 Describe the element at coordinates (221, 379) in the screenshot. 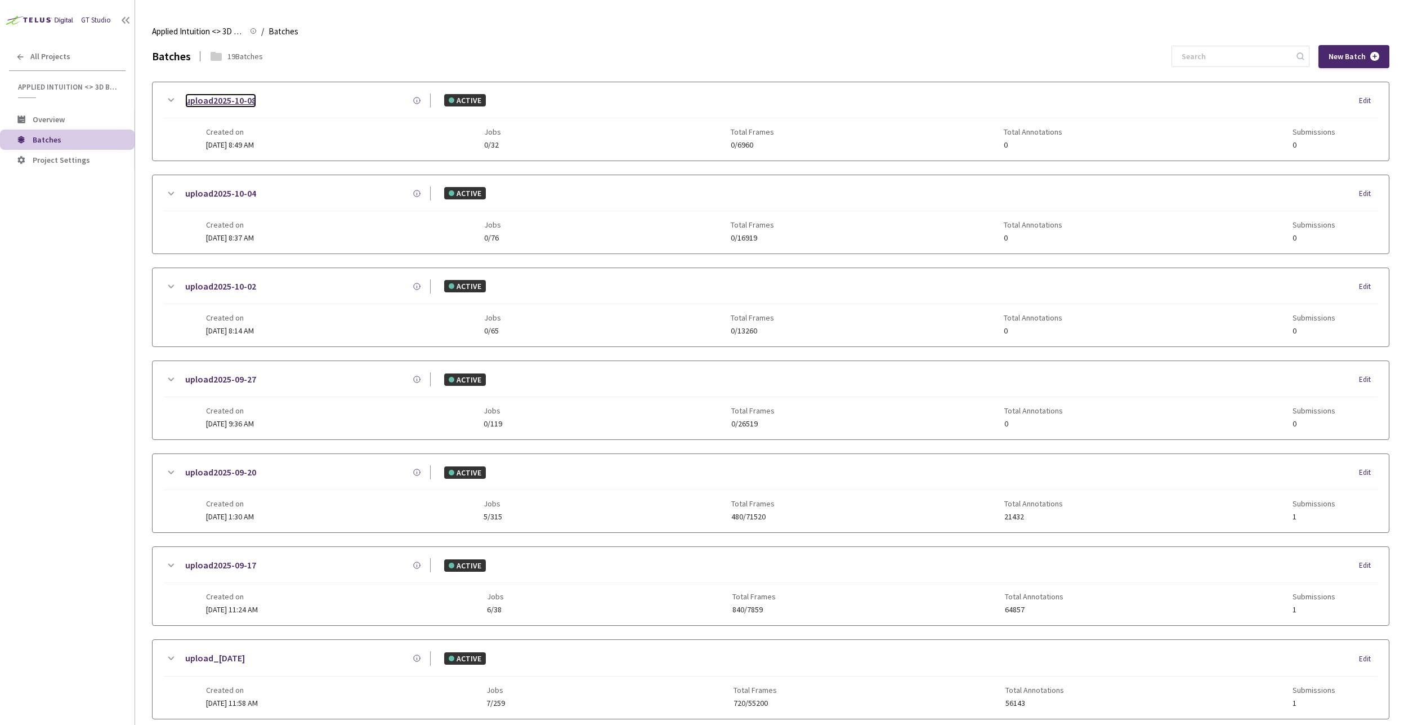

I see `a: upload2025-09-27` at that location.